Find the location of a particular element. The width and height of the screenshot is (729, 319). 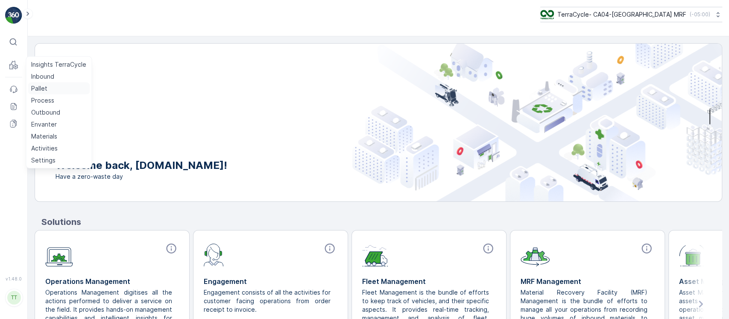

p: Operations Management is located at coordinates (112, 281).